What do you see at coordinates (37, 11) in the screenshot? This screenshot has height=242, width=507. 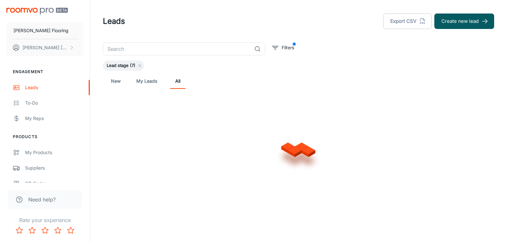 I see `img: Roomvo PRO Beta` at bounding box center [37, 11].